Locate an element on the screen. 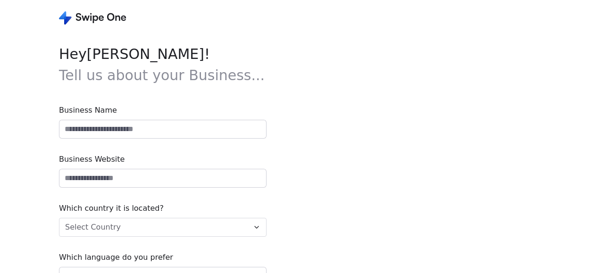 The height and width of the screenshot is (273, 593). span: Select Country is located at coordinates (93, 227).